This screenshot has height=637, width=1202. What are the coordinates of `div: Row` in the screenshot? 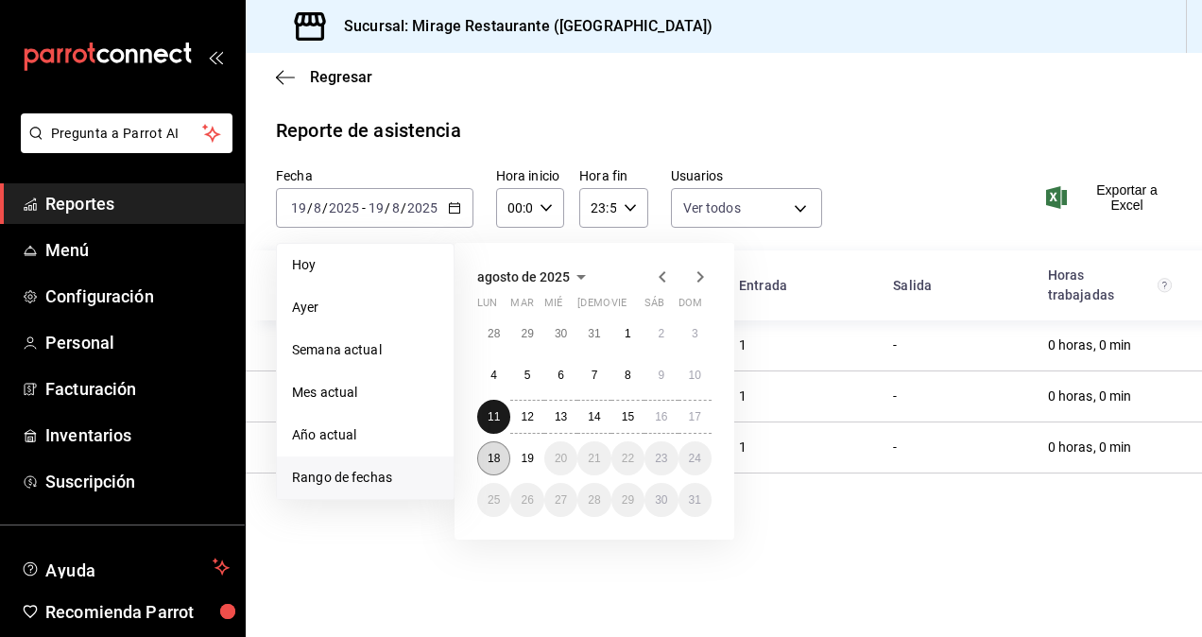 It's located at (724, 397).